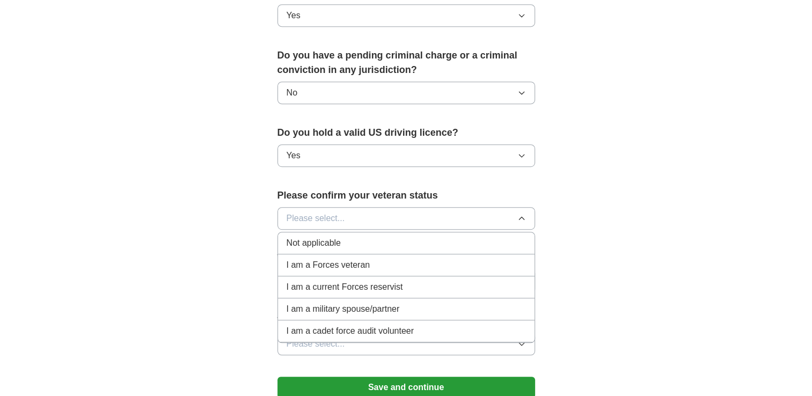 This screenshot has width=812, height=396. What do you see at coordinates (406, 133) in the screenshot?
I see `label: Do you hold a valid US driving licence?` at bounding box center [406, 133].